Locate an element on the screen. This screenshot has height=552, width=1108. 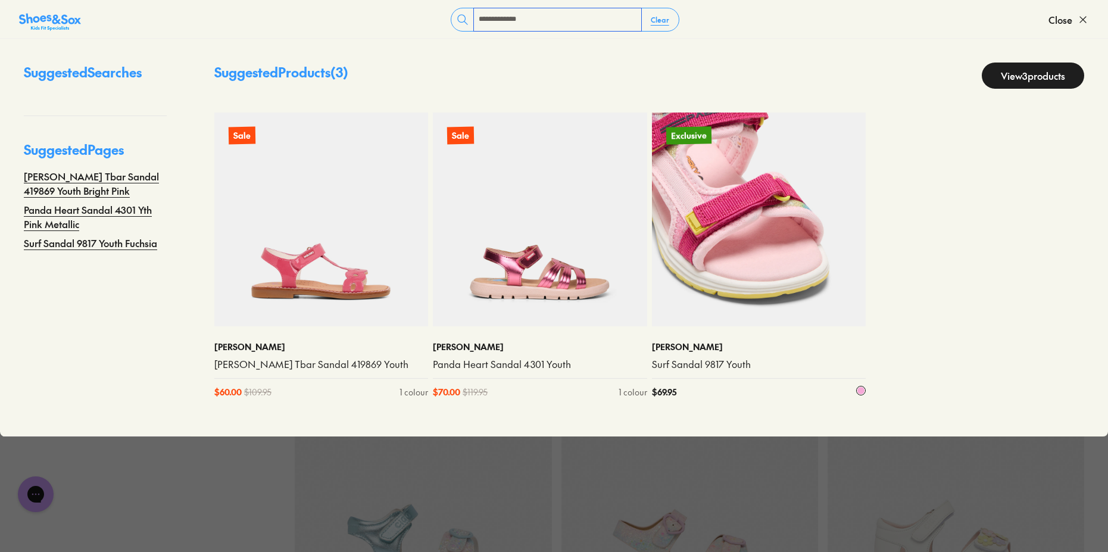
span: Close is located at coordinates (1060, 20).